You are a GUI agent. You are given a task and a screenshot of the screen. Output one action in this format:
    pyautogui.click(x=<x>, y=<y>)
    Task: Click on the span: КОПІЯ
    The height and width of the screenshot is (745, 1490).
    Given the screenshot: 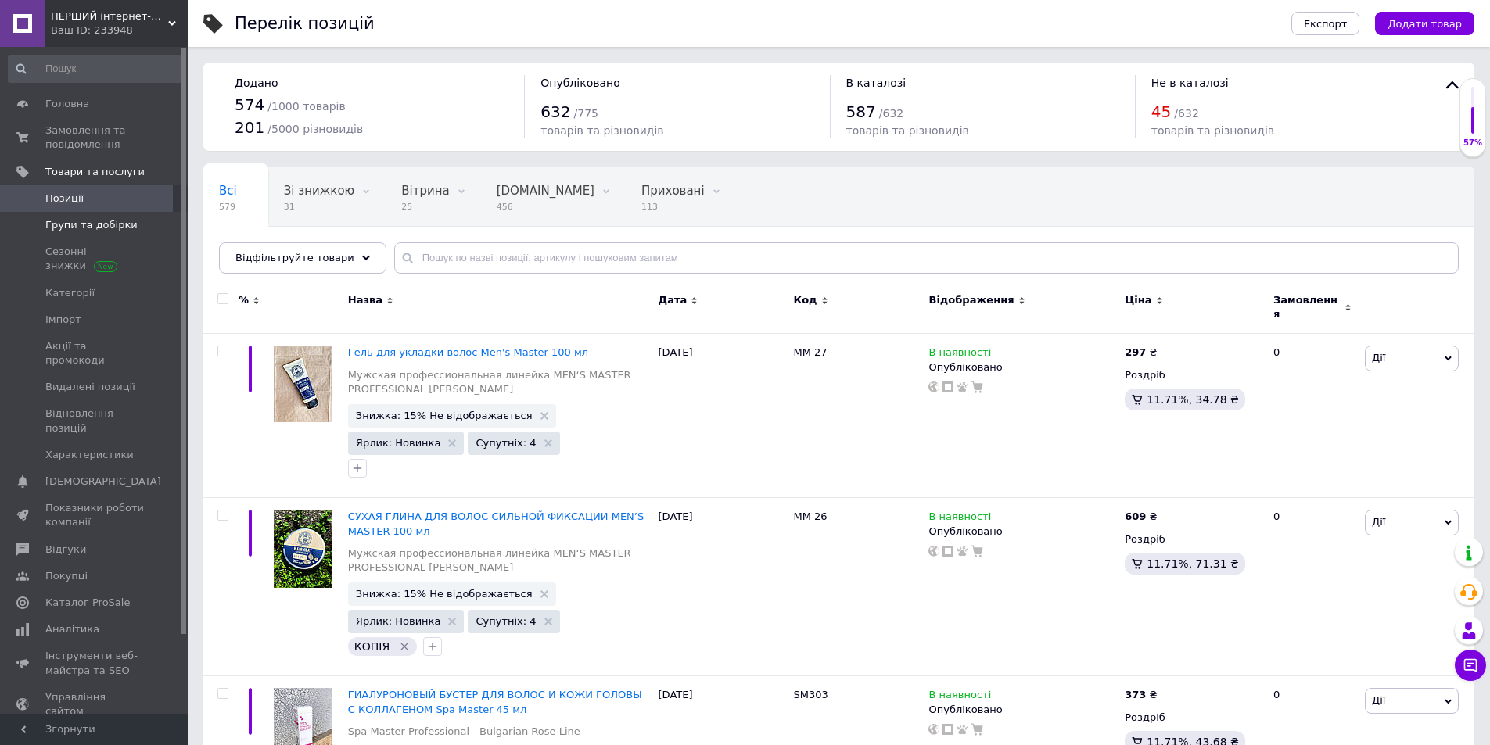 What is the action you would take?
    pyautogui.click(x=371, y=647)
    